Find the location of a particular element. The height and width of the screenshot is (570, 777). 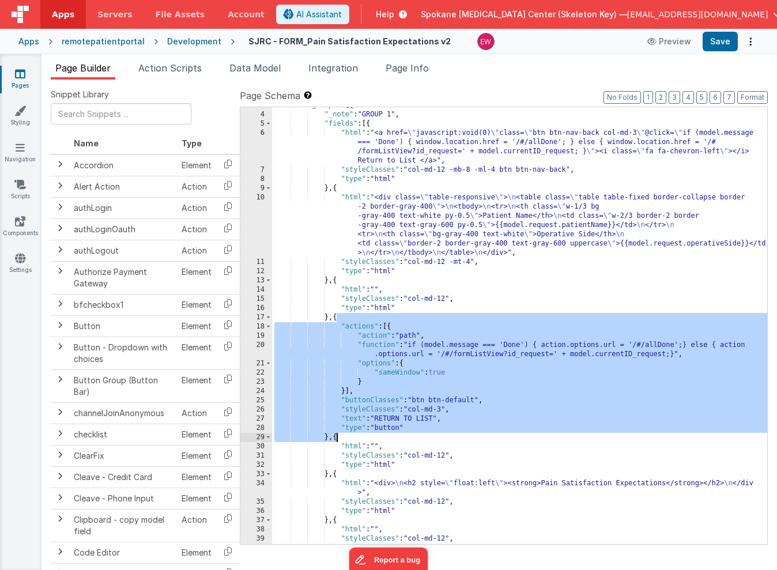

div: 39 is located at coordinates (256, 539).